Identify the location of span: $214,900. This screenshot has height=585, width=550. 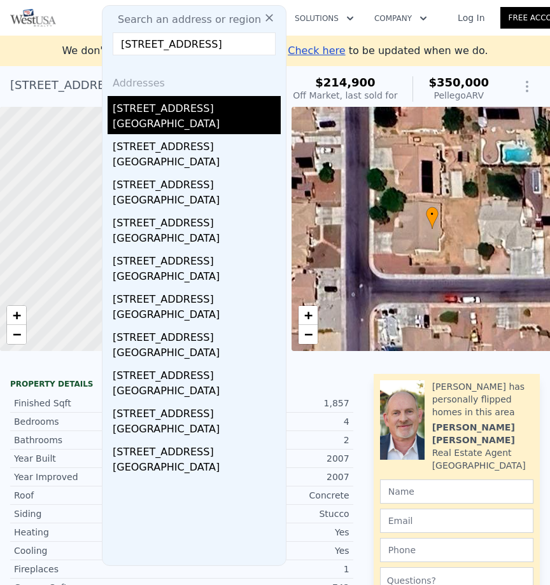
(345, 82).